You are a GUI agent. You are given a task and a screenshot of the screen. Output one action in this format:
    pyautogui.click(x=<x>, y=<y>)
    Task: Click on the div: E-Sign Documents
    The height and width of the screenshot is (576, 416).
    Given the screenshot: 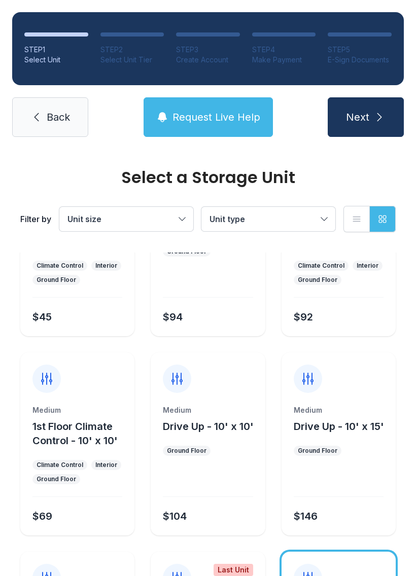 What is the action you would take?
    pyautogui.click(x=359, y=60)
    